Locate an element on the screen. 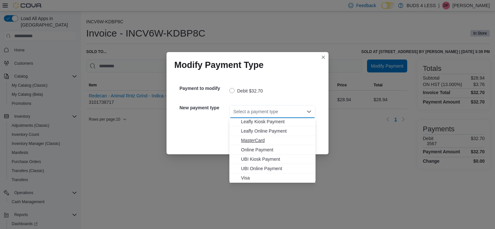 Image resolution: width=495 pixels, height=229 pixels. button: Leafly Online Payment is located at coordinates (273, 131).